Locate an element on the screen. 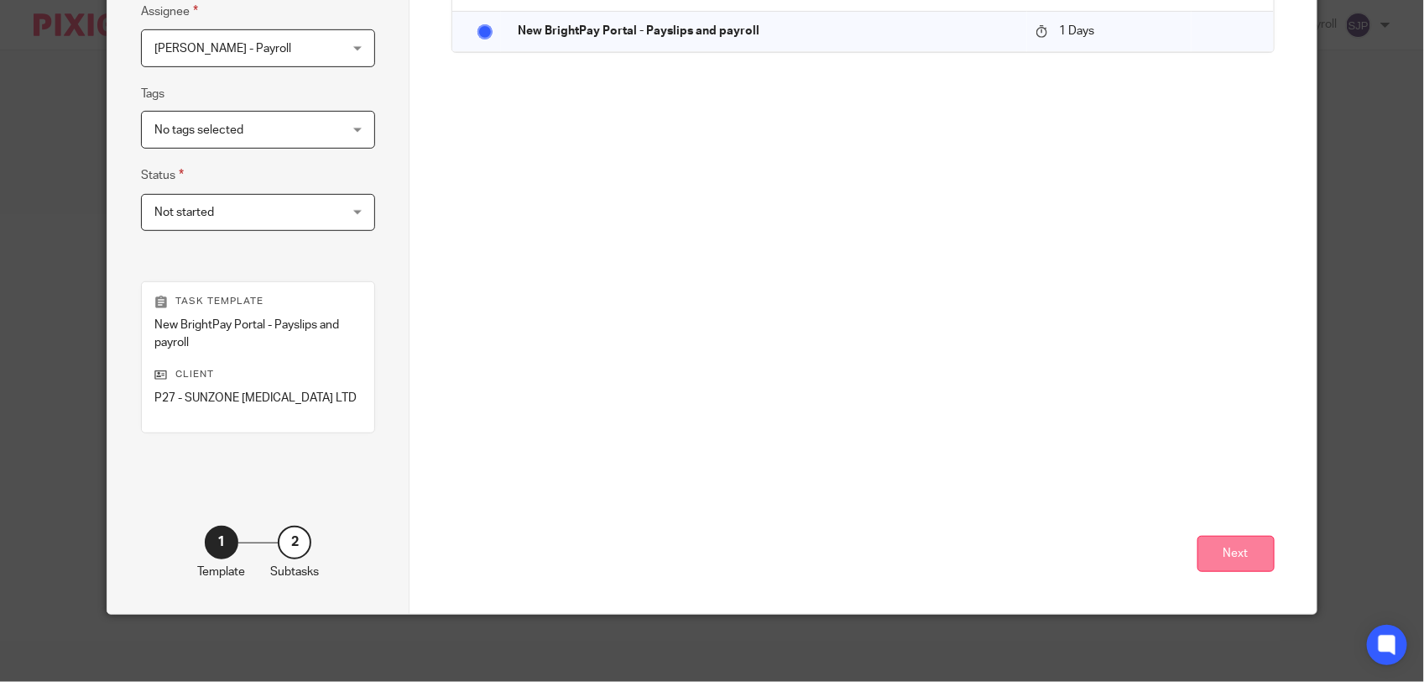  p: Task template is located at coordinates (258, 301).